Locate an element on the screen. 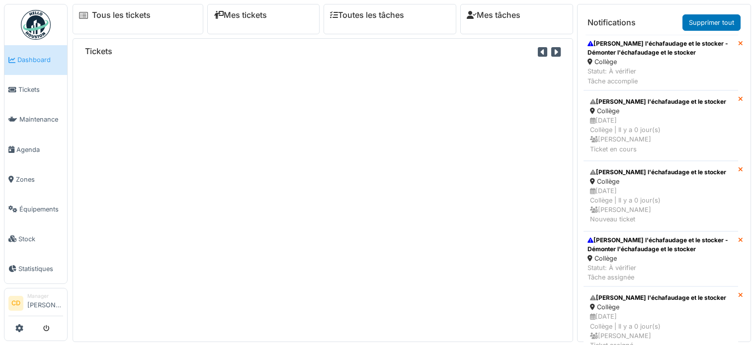 The width and height of the screenshot is (756, 345). a: Maintenance is located at coordinates (36, 120).